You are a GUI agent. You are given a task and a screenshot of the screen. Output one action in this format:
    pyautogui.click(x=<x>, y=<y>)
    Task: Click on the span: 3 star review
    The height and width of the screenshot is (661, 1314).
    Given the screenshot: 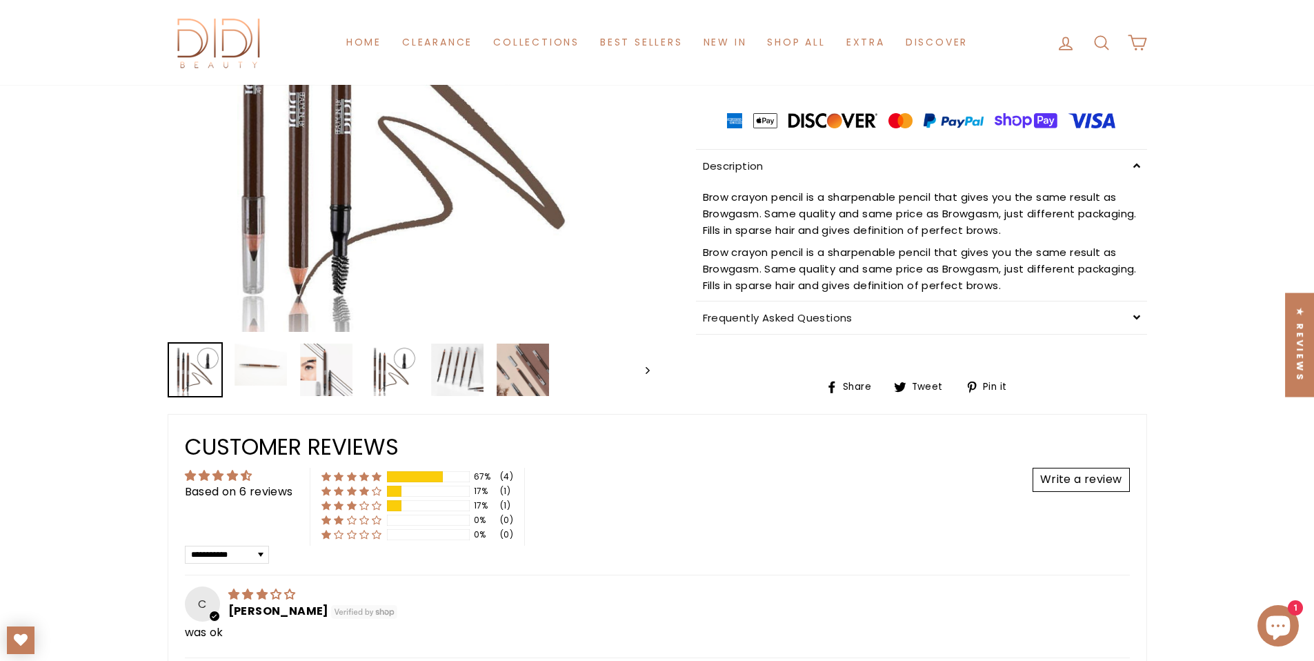 What is the action you would take?
    pyautogui.click(x=262, y=594)
    